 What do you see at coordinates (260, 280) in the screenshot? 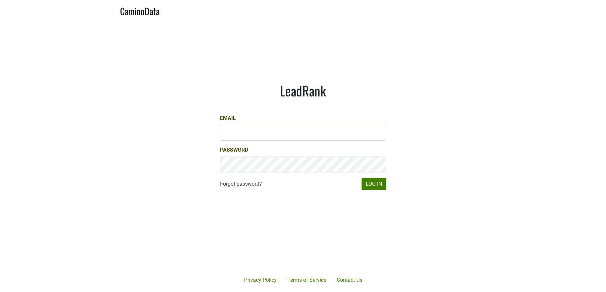
I see `a: Privacy Policy` at bounding box center [260, 280].